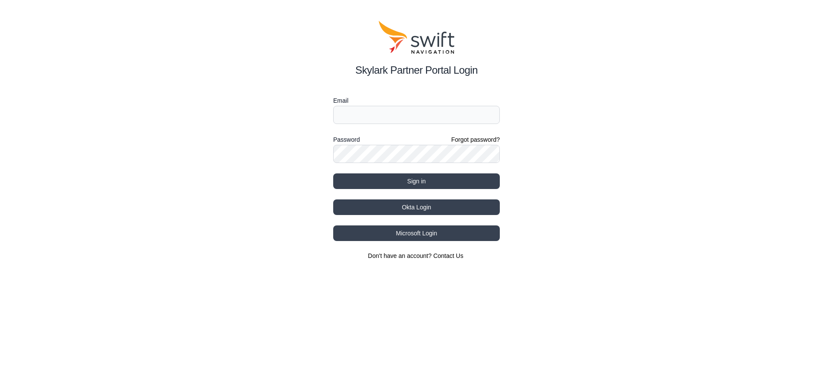  What do you see at coordinates (448, 256) in the screenshot?
I see `a: Contact Us` at bounding box center [448, 256].